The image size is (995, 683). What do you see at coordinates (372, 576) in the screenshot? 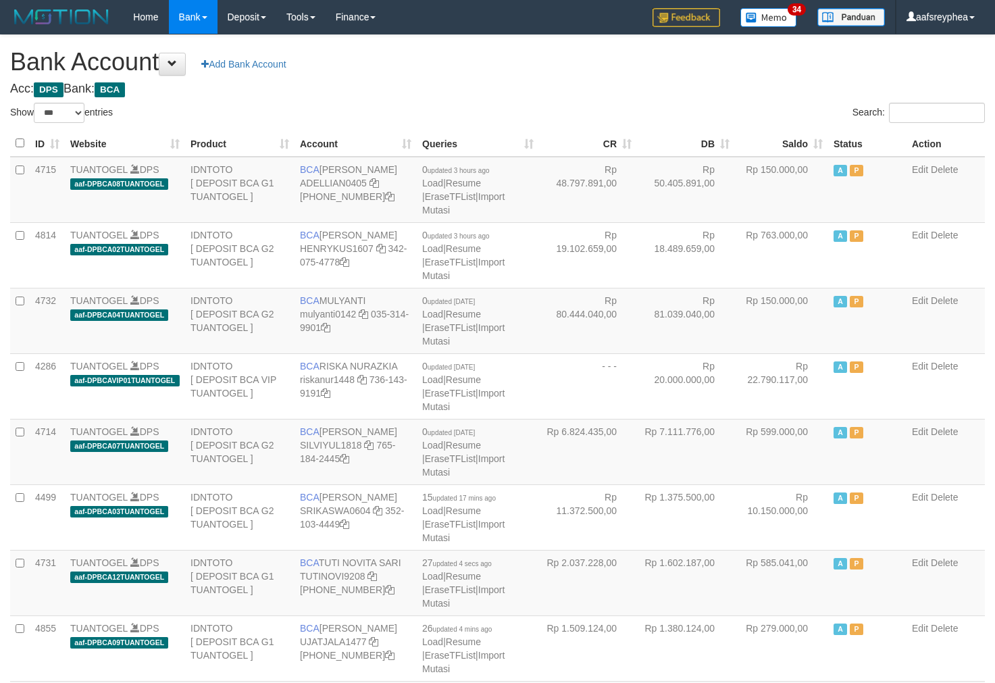
I see `a: Copy TUTINOVI9208 to clipboard` at bounding box center [372, 576].